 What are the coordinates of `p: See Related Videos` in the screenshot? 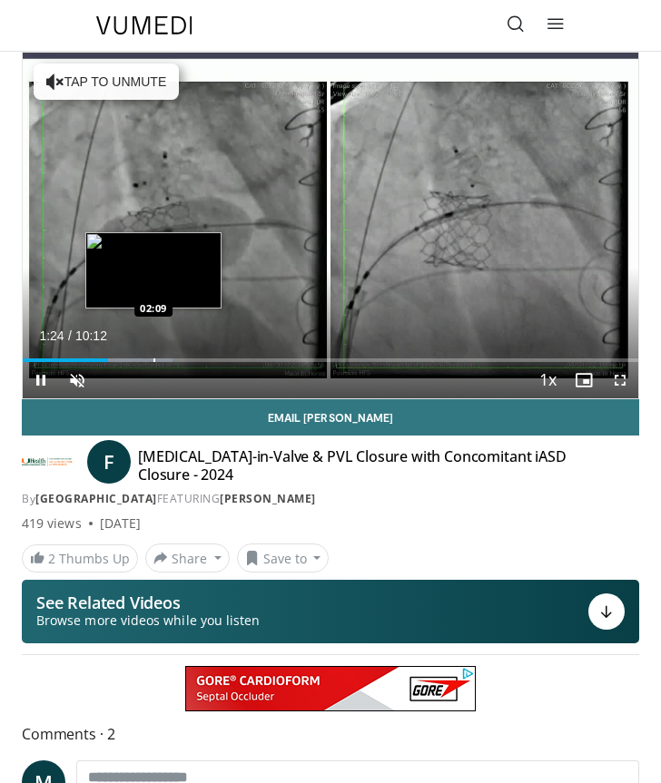 It's located at (148, 603).